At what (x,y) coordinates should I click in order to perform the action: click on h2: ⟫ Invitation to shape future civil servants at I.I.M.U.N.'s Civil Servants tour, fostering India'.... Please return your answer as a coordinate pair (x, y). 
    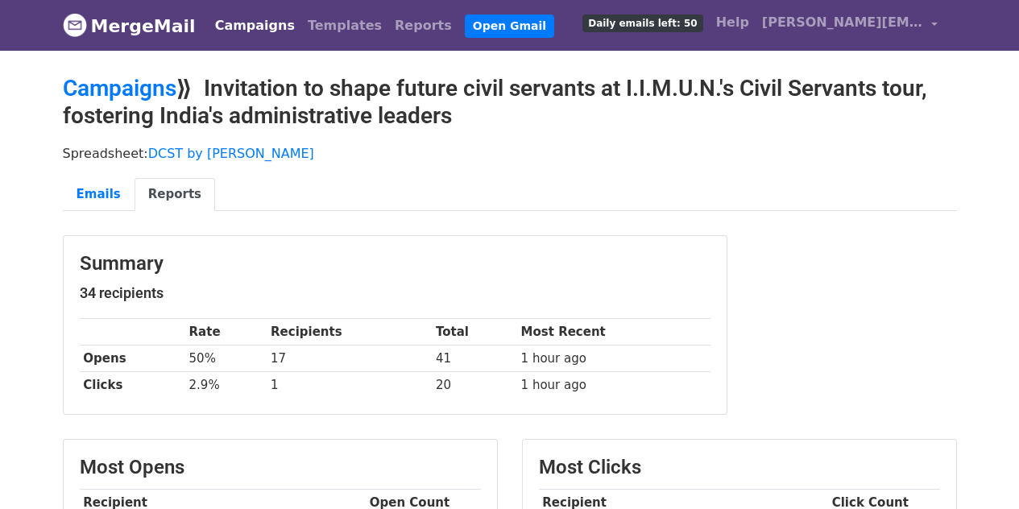
    Looking at the image, I should click on (510, 101).